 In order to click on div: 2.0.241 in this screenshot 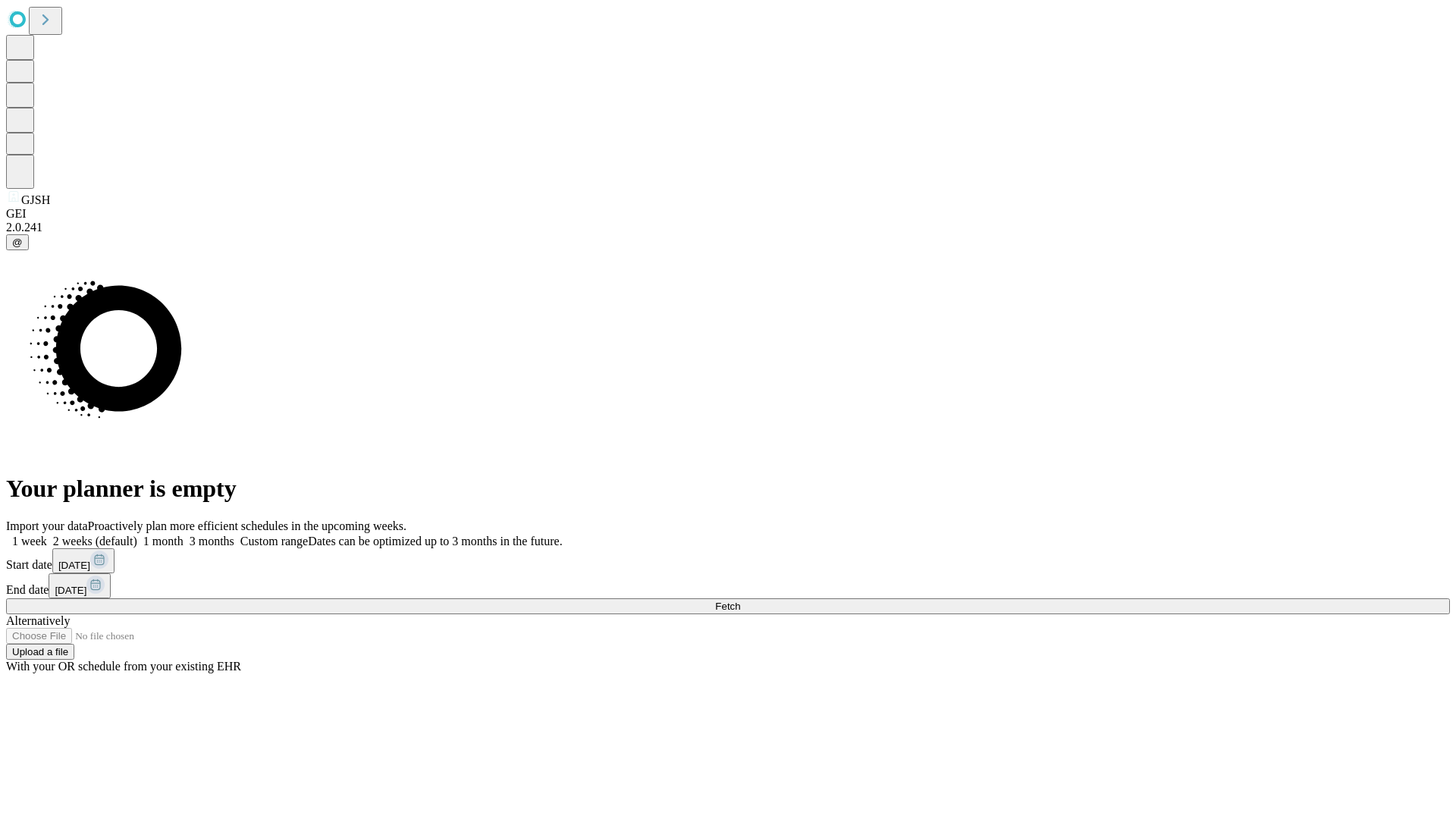, I will do `click(728, 227)`.